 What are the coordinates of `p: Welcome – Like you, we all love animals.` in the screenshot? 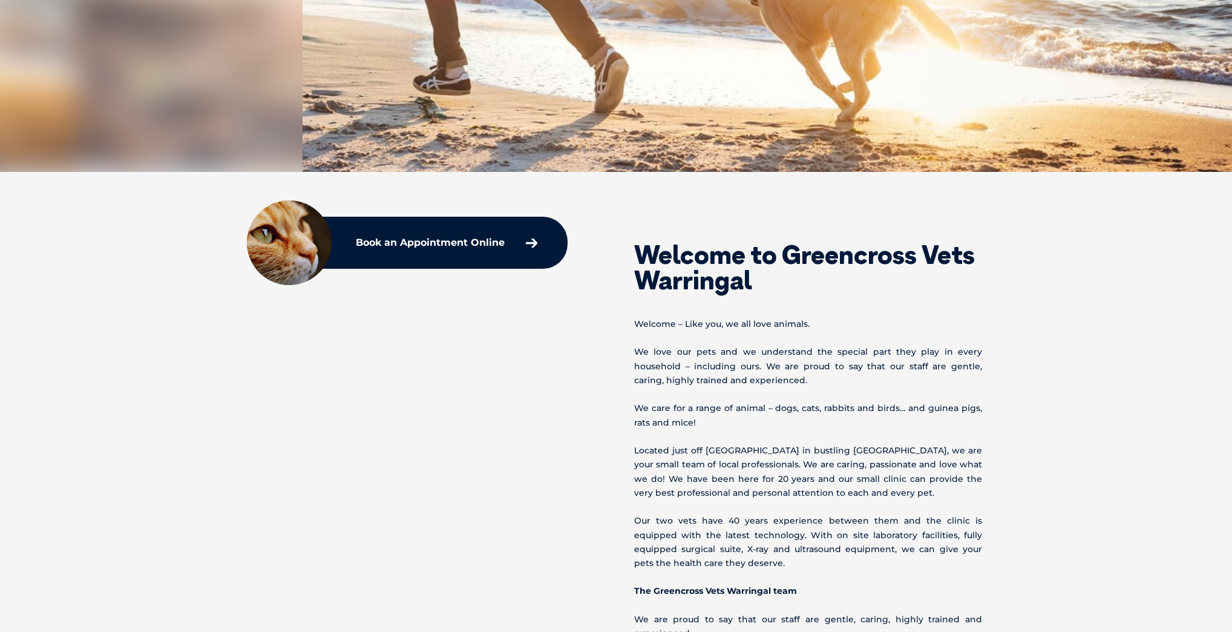 It's located at (808, 324).